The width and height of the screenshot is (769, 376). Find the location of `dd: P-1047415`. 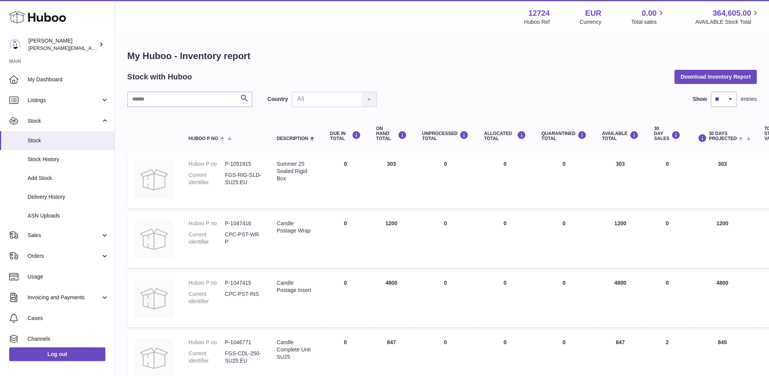

dd: P-1047415 is located at coordinates (243, 283).